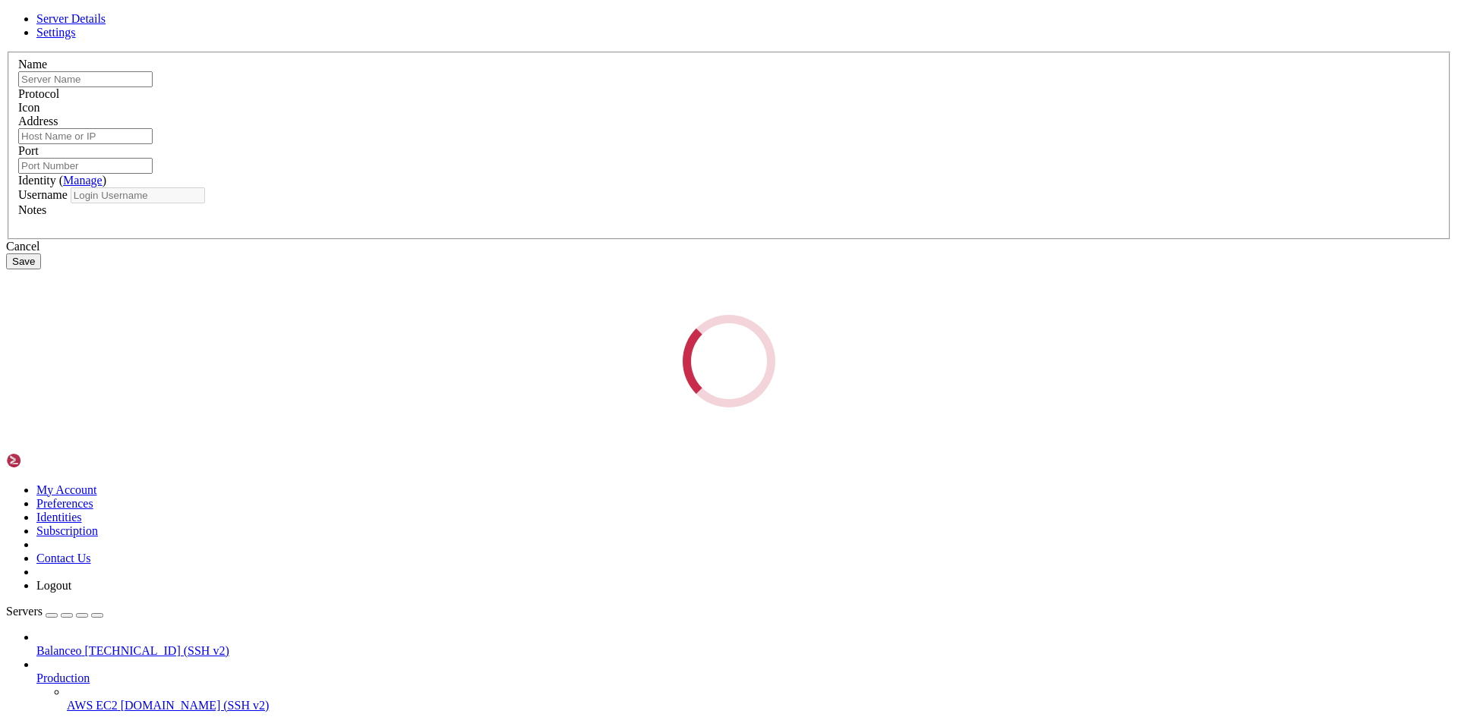 Image resolution: width=1458 pixels, height=717 pixels. I want to click on img: Shellngn, so click(49, 461).